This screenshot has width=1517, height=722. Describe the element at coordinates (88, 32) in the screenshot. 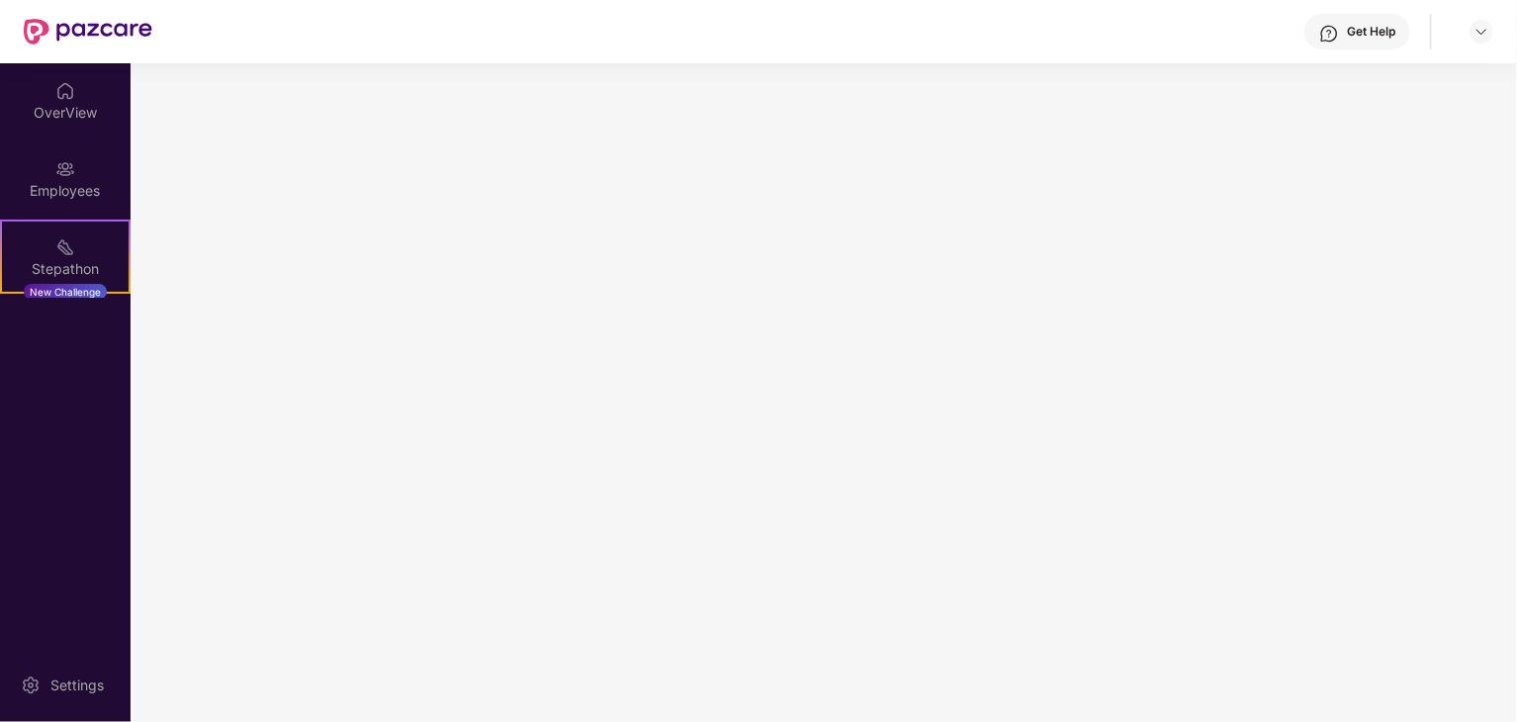

I see `img: New Pazcare Logo` at that location.